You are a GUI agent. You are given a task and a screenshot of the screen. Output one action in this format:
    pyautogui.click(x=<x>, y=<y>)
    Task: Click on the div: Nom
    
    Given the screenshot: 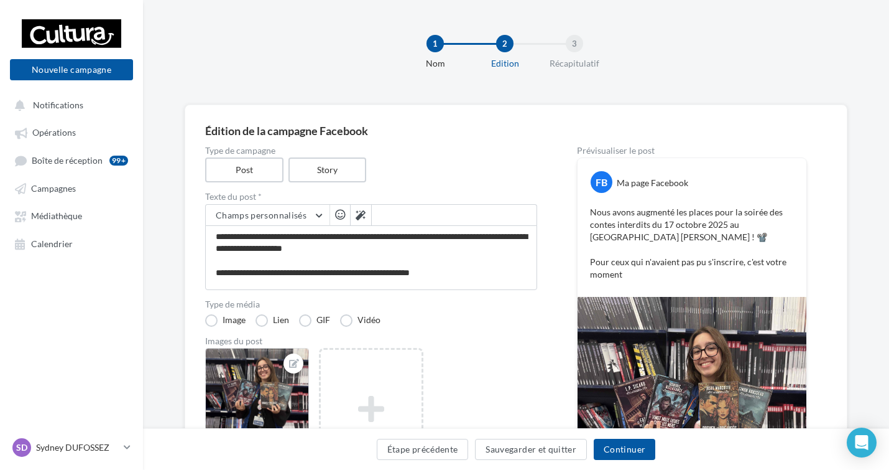 What is the action you would take?
    pyautogui.click(x=435, y=63)
    